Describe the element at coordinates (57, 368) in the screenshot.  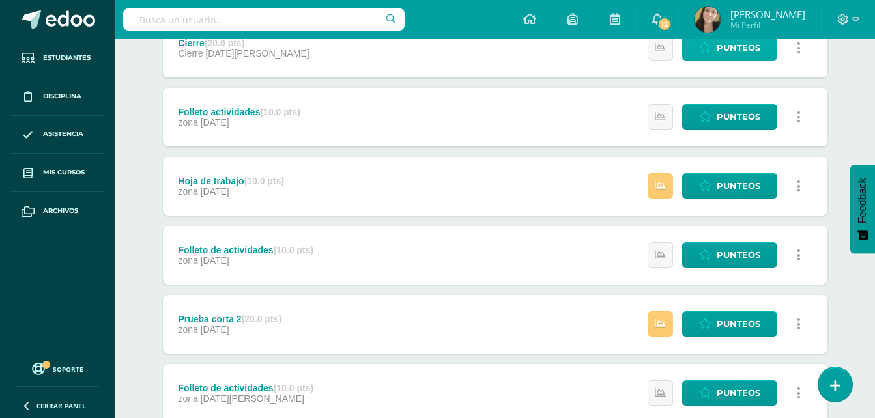
I see `a: Soporte` at that location.